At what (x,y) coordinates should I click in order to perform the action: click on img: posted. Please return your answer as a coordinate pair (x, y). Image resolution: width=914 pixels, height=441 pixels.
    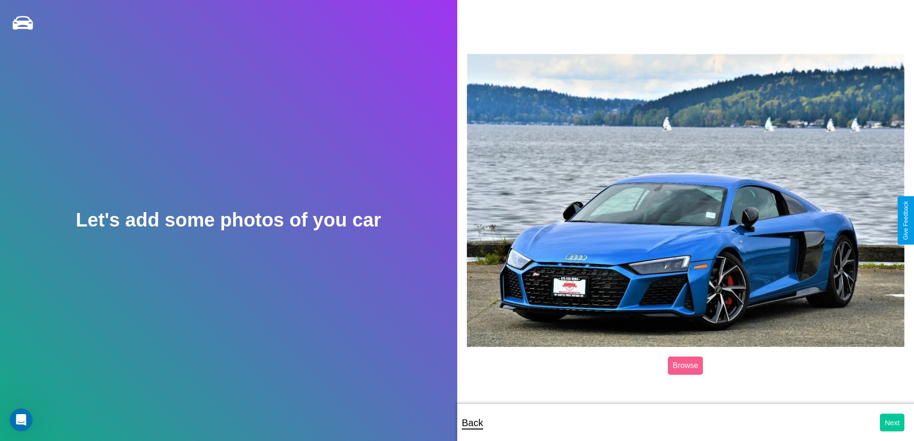
    Looking at the image, I should click on (686, 201).